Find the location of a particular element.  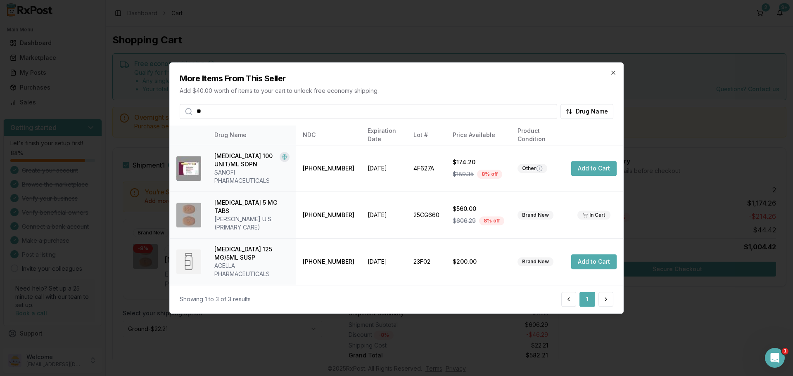

span: 1 is located at coordinates (785, 351).